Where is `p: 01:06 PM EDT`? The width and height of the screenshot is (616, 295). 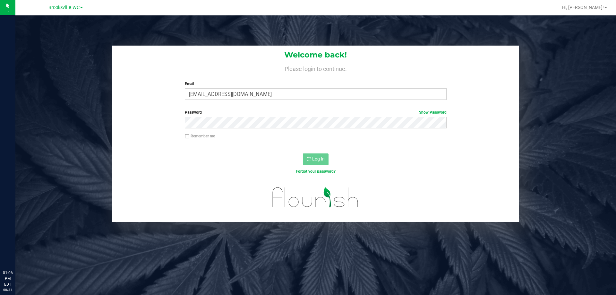
p: 01:06 PM EDT is located at coordinates (8, 279).